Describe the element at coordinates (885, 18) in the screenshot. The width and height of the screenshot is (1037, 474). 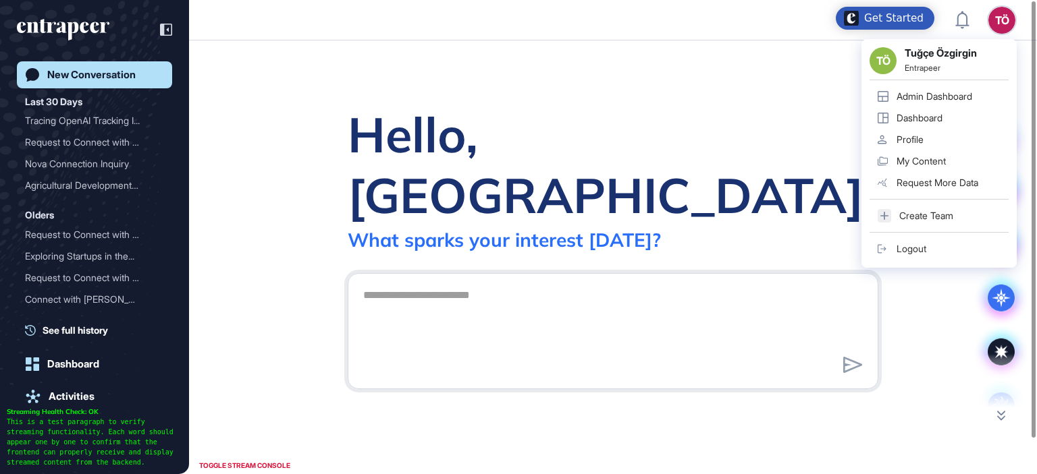
I see `div: Open Get Started checklist` at that location.